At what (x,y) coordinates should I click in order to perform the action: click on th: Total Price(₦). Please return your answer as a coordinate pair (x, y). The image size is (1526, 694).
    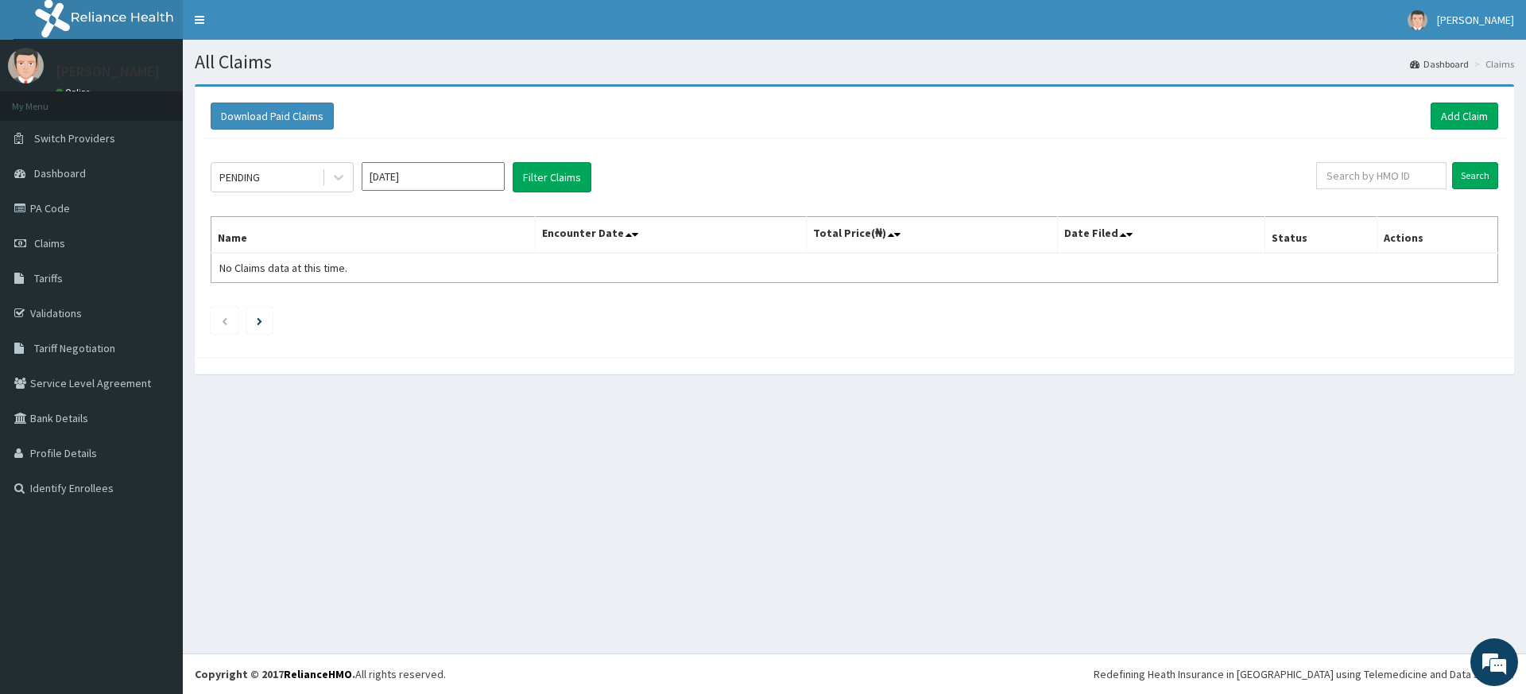
    Looking at the image, I should click on (932, 235).